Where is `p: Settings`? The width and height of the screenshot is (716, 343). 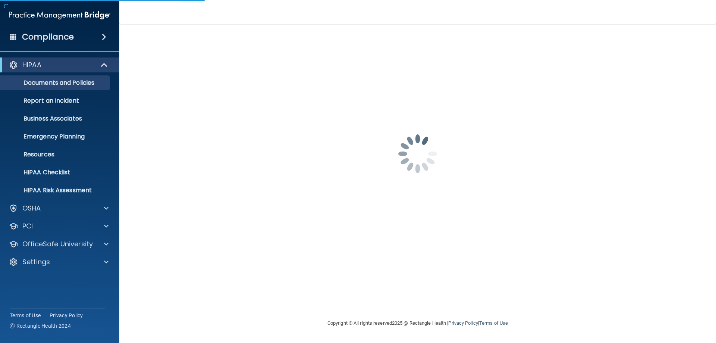
p: Settings is located at coordinates (36, 262).